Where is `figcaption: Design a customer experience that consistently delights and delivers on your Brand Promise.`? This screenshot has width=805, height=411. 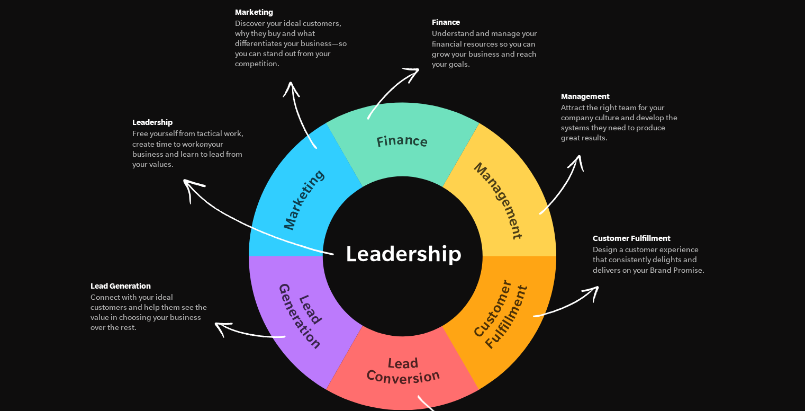 figcaption: Design a customer experience that consistently delights and delivers on your Brand Promise. is located at coordinates (652, 260).